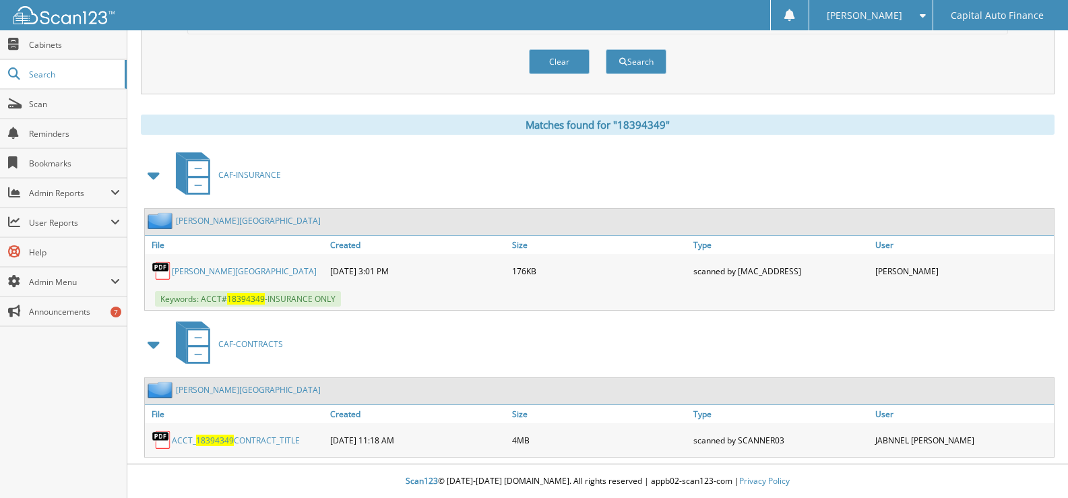 The height and width of the screenshot is (498, 1068). What do you see at coordinates (74, 163) in the screenshot?
I see `span: Bookmarks` at bounding box center [74, 163].